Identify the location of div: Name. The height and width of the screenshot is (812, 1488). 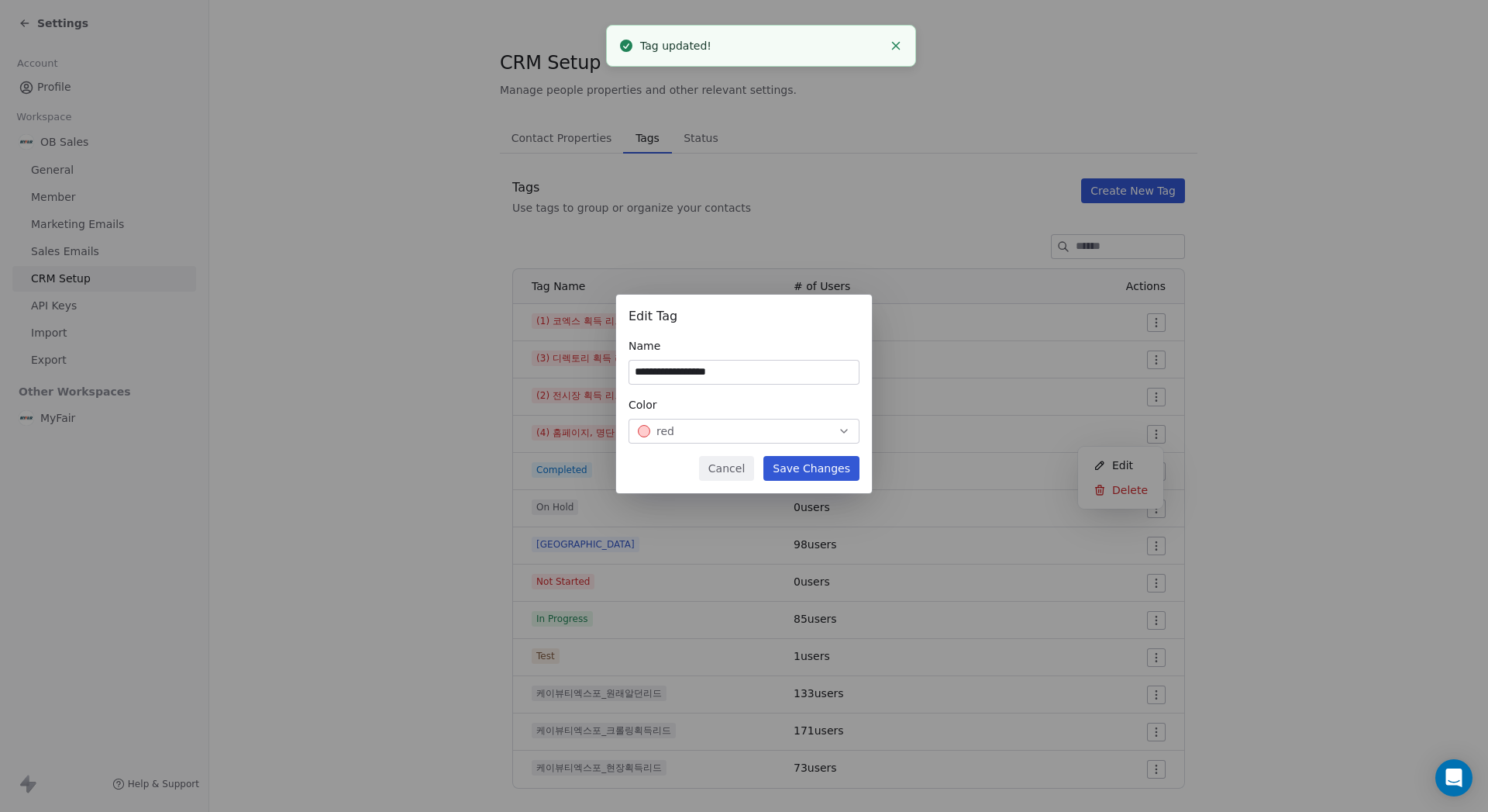
(744, 346).